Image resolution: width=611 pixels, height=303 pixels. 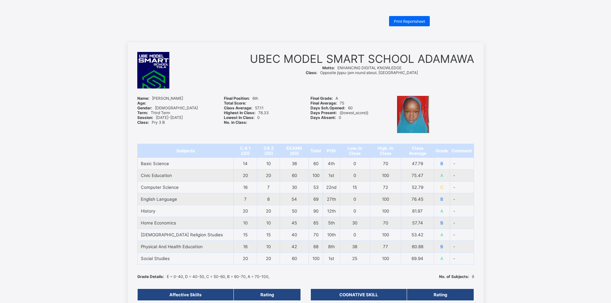 I want to click on td: 42, so click(x=294, y=247).